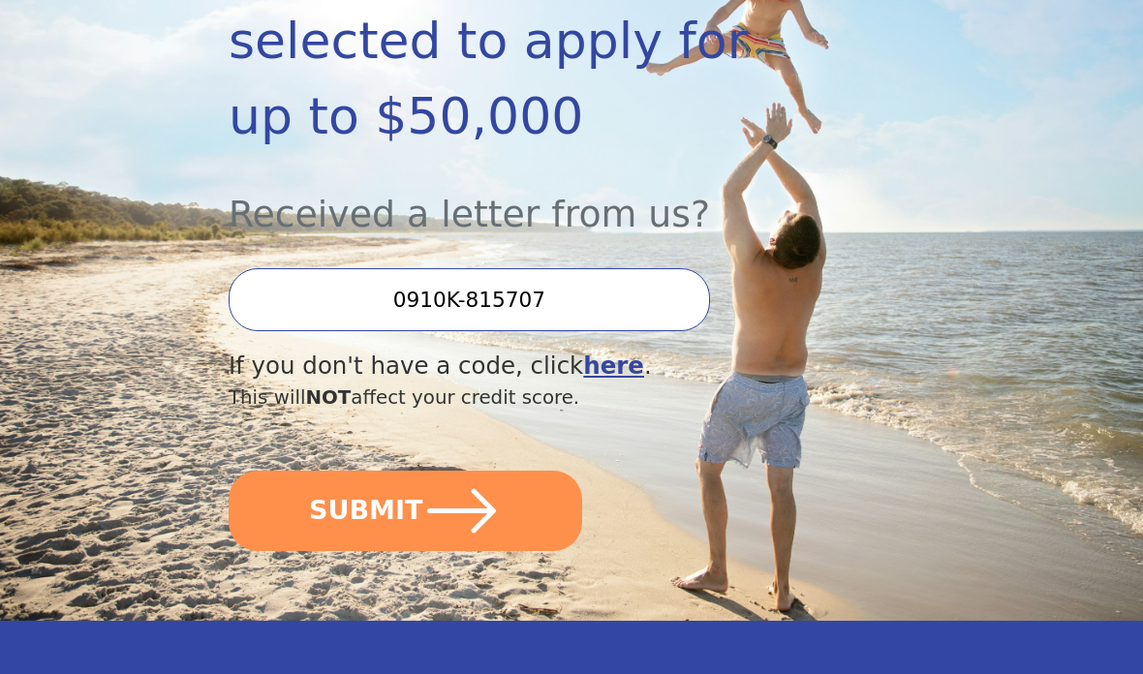 Image resolution: width=1143 pixels, height=674 pixels. What do you see at coordinates (405, 510) in the screenshot?
I see `button: SUBMIT` at bounding box center [405, 510].